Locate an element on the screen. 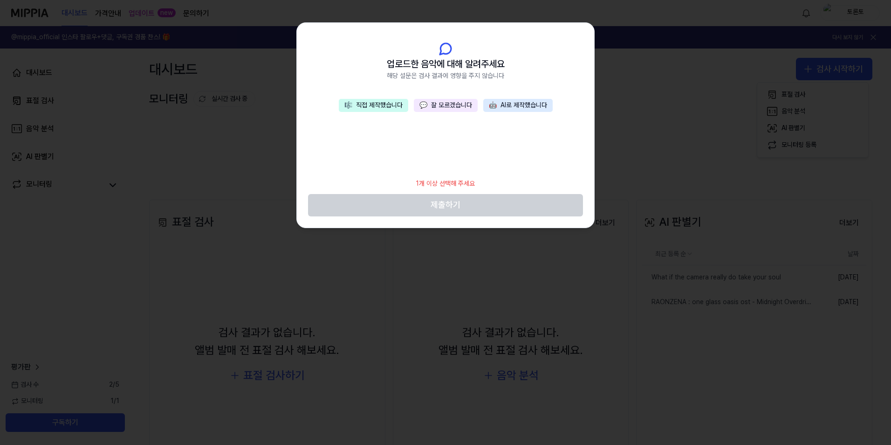 The image size is (891, 445). span: 해당 설문은 검사 결과에 영향을 주지 않습니다 is located at coordinates (446, 76).